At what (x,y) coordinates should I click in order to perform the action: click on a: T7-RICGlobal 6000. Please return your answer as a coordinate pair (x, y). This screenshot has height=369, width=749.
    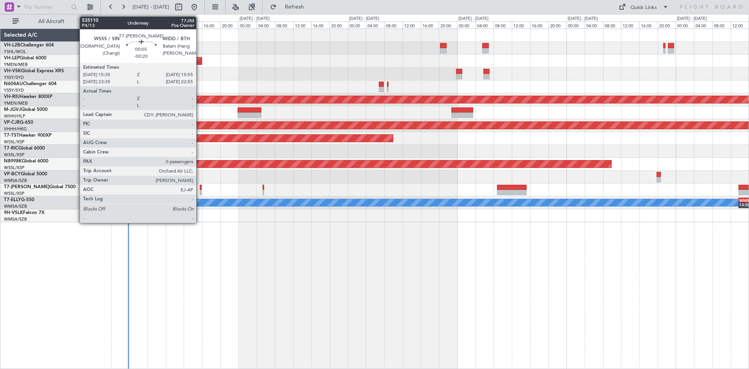
    Looking at the image, I should click on (24, 148).